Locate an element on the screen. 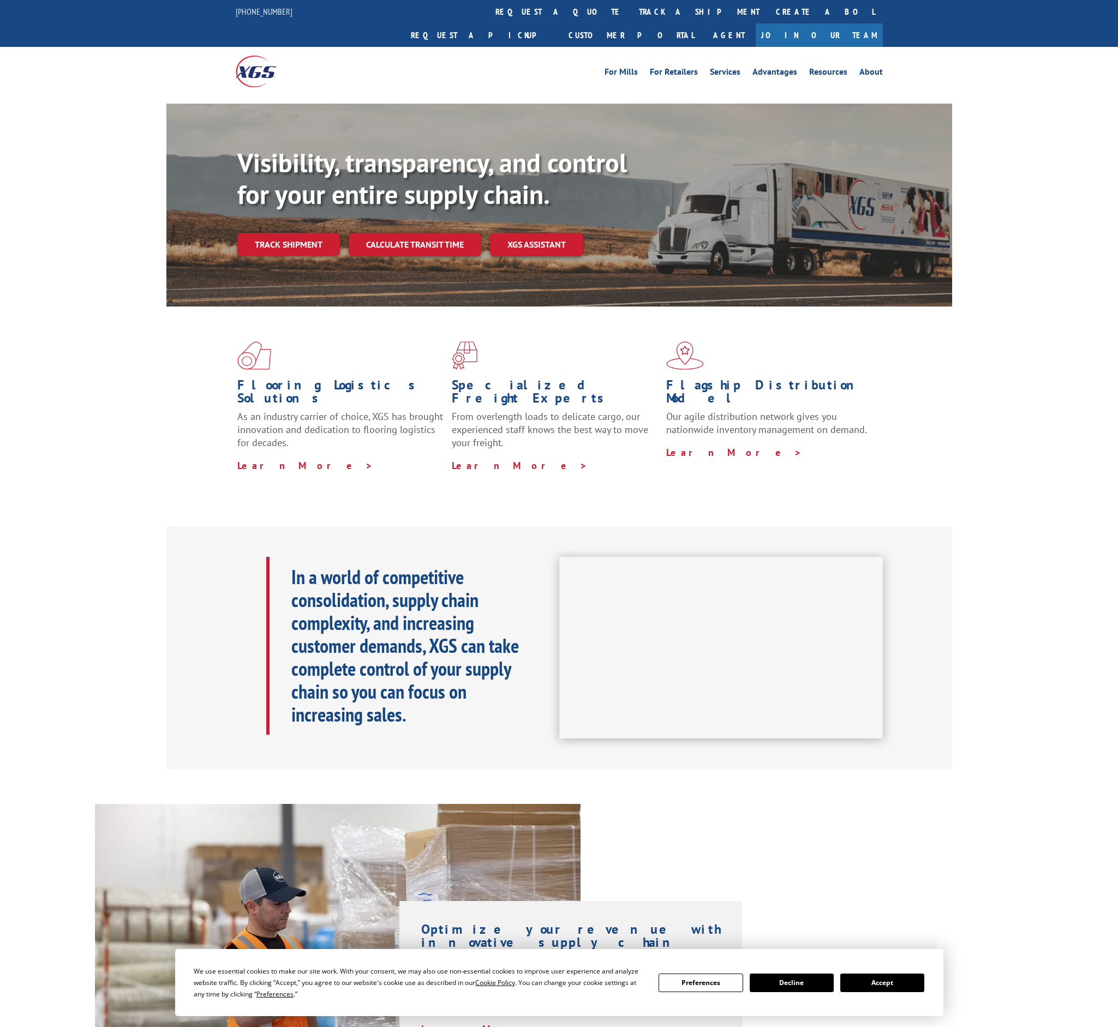 This screenshot has height=1027, width=1118. a: Customer Portal is located at coordinates (631, 35).